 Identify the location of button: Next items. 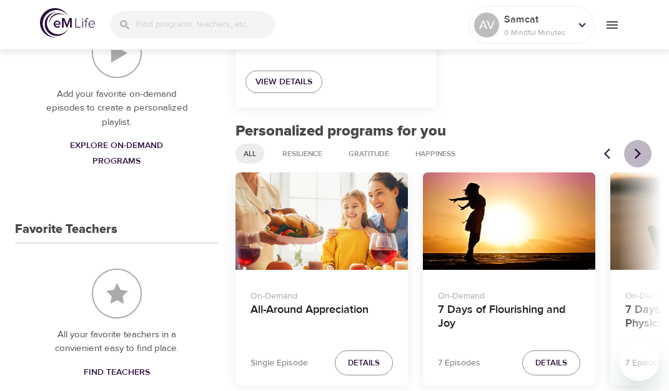
(637, 154).